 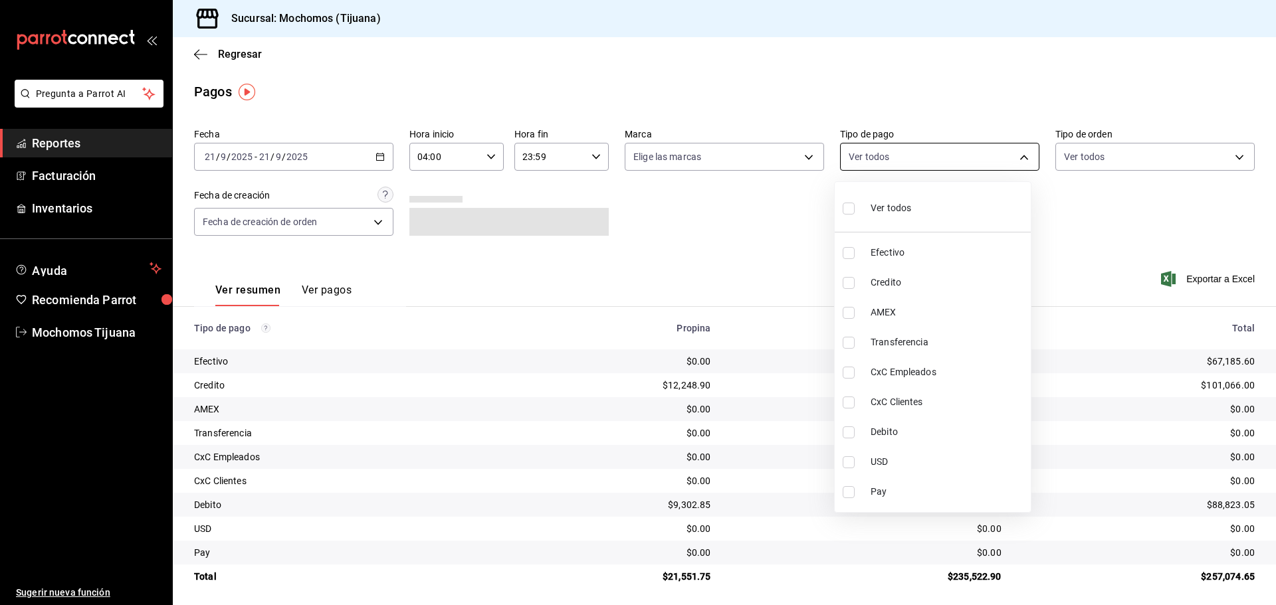 I want to click on span: Pay, so click(x=947, y=492).